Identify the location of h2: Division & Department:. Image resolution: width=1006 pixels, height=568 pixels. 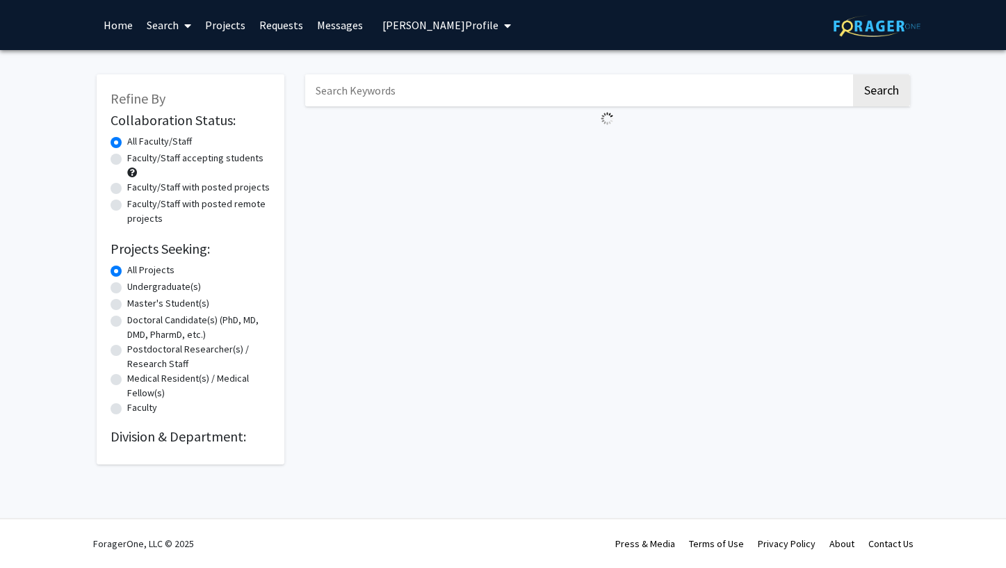
(191, 437).